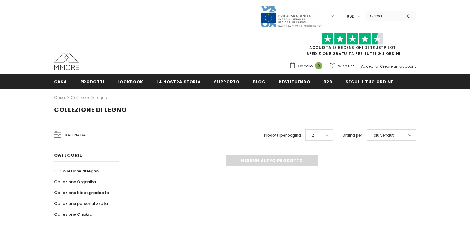  What do you see at coordinates (294, 81) in the screenshot?
I see `a: Restituendo` at bounding box center [294, 81].